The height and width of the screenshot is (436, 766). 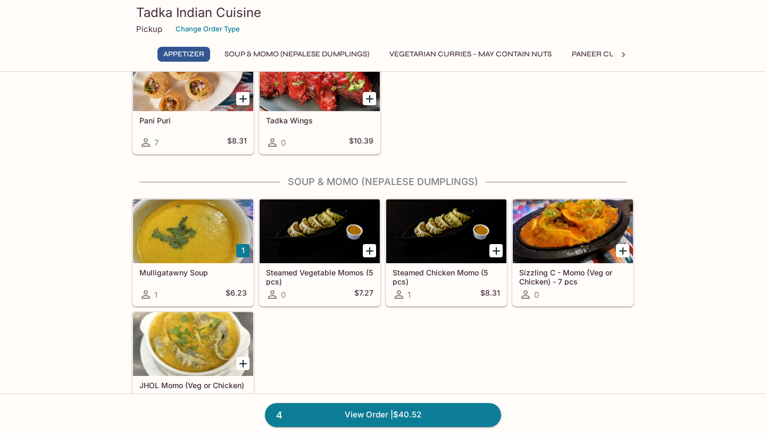 I want to click on h5: Mulligatawny Soup, so click(x=193, y=272).